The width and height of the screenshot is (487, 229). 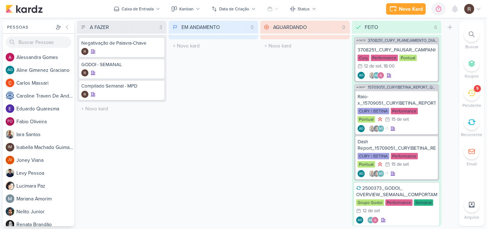 What do you see at coordinates (472, 76) in the screenshot?
I see `p: Grupos` at bounding box center [472, 76].